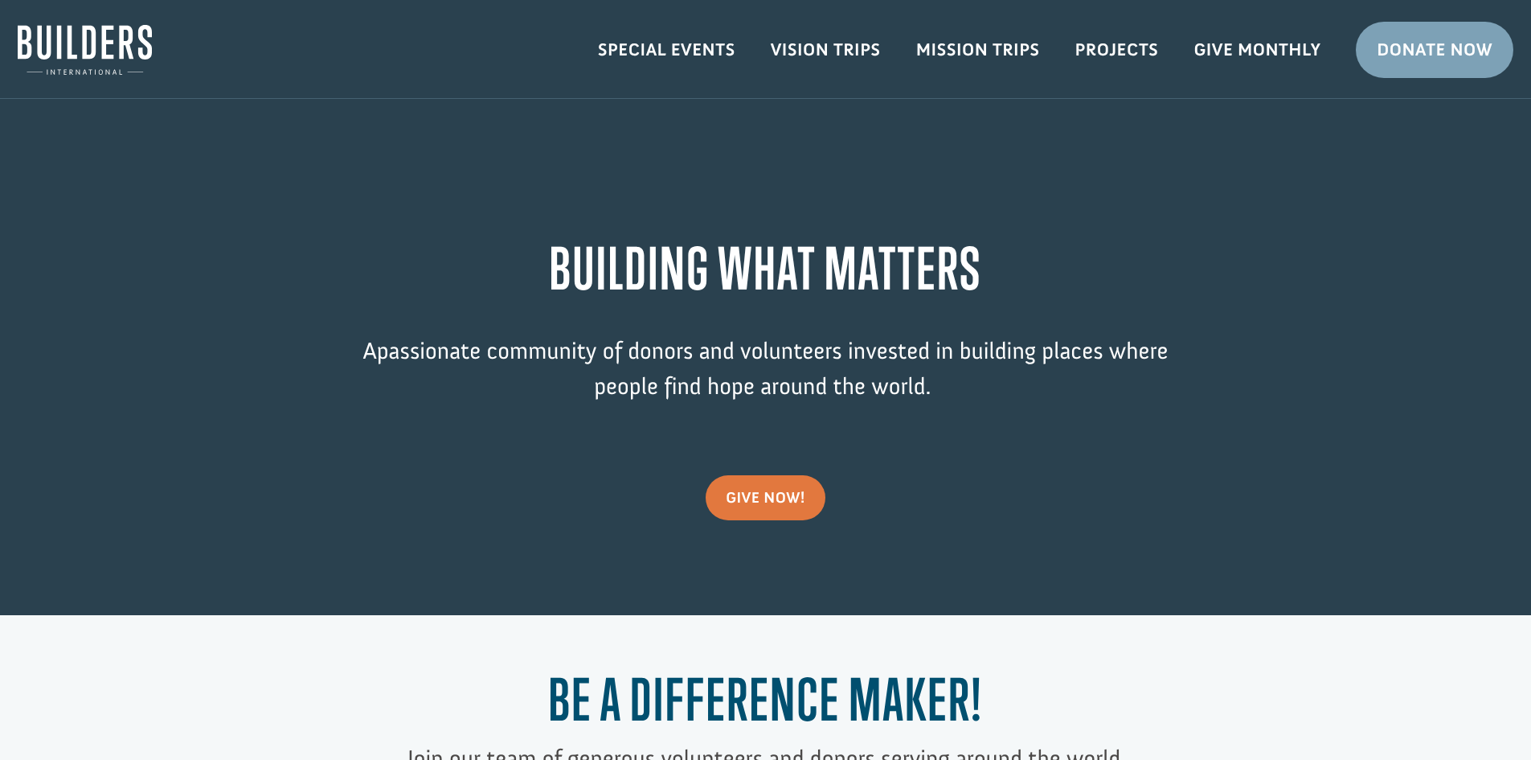 This screenshot has width=1531, height=760. Describe the element at coordinates (84, 50) in the screenshot. I see `img: Builders International` at that location.